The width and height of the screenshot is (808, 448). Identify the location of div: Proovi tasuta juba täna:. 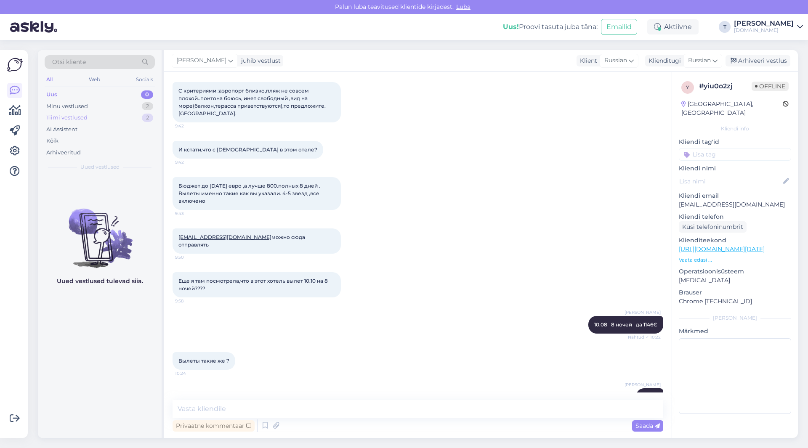
(550, 27).